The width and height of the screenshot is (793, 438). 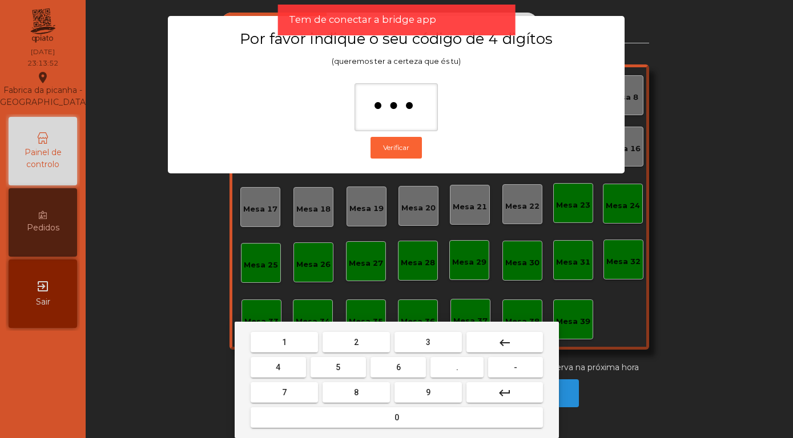 What do you see at coordinates (356, 393) in the screenshot?
I see `button: 8` at bounding box center [356, 393].